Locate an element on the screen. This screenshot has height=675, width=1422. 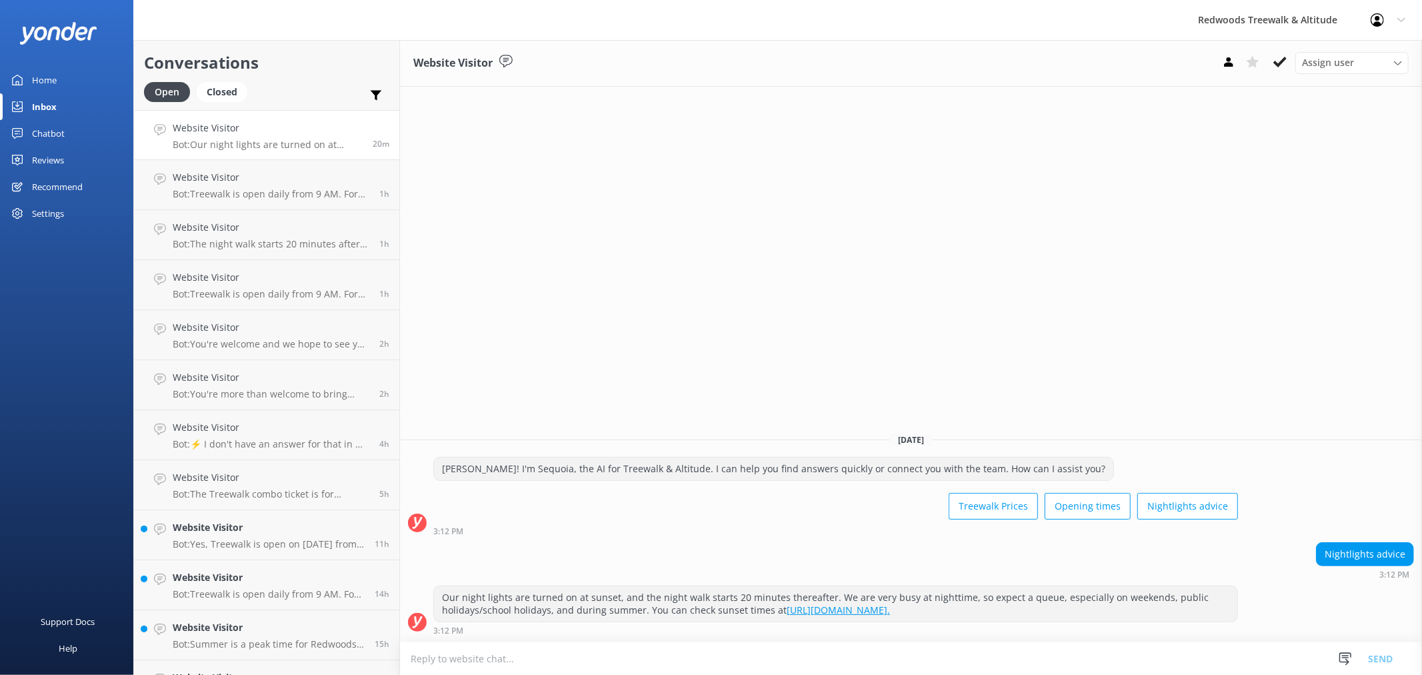
a: Open is located at coordinates (170, 91).